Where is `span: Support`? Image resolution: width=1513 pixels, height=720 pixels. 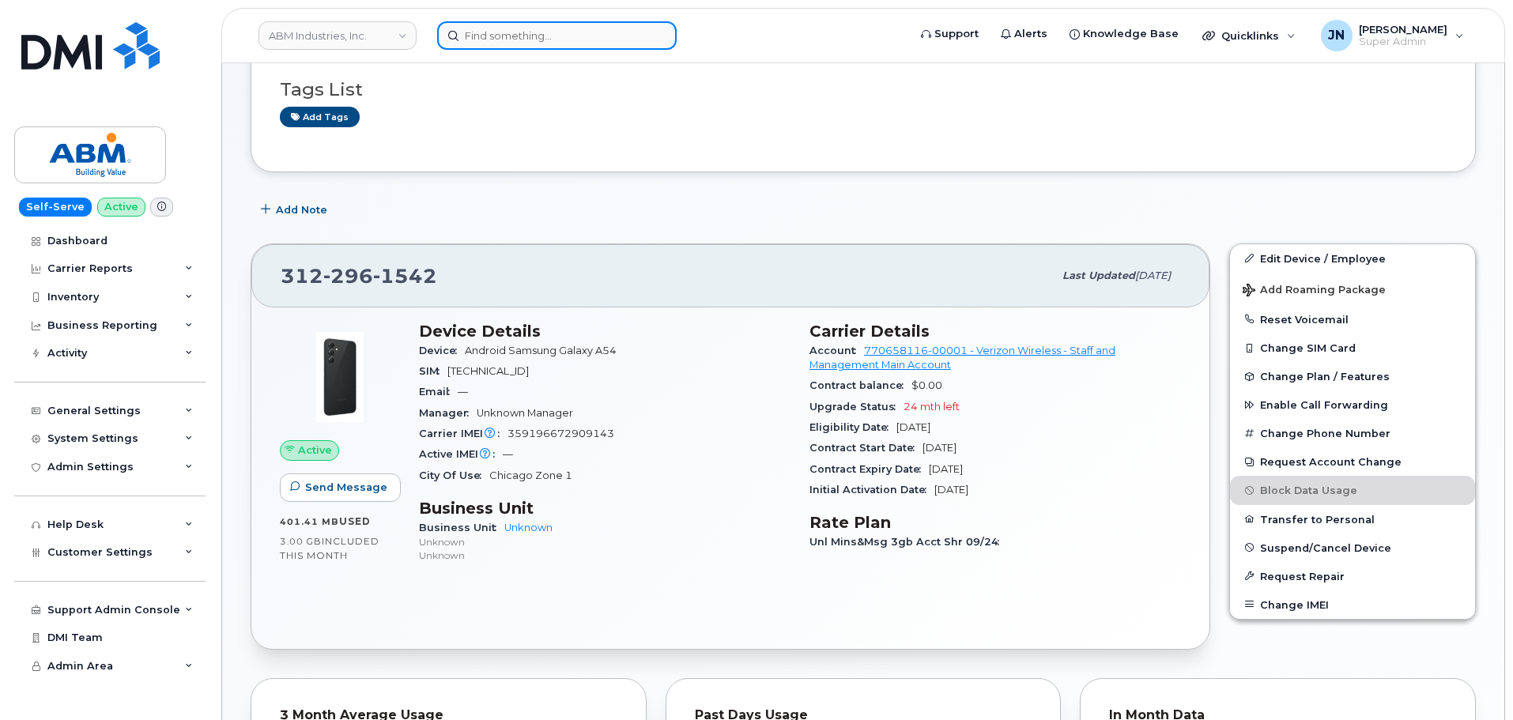
span: Support is located at coordinates (957, 34).